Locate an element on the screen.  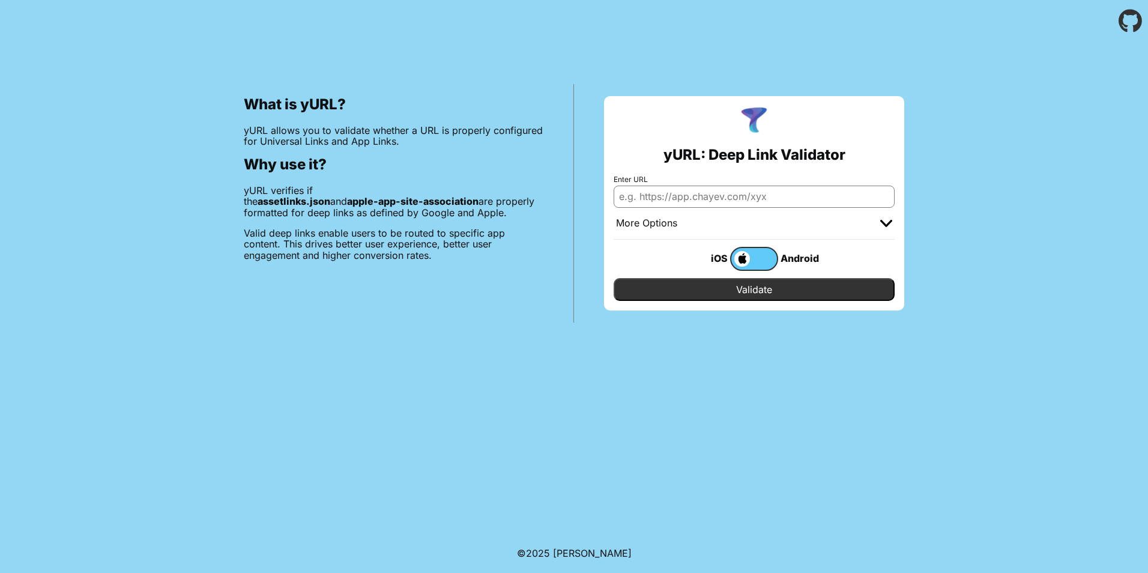
a: Michael Ibragimchayev's Personal Site is located at coordinates (592, 553).